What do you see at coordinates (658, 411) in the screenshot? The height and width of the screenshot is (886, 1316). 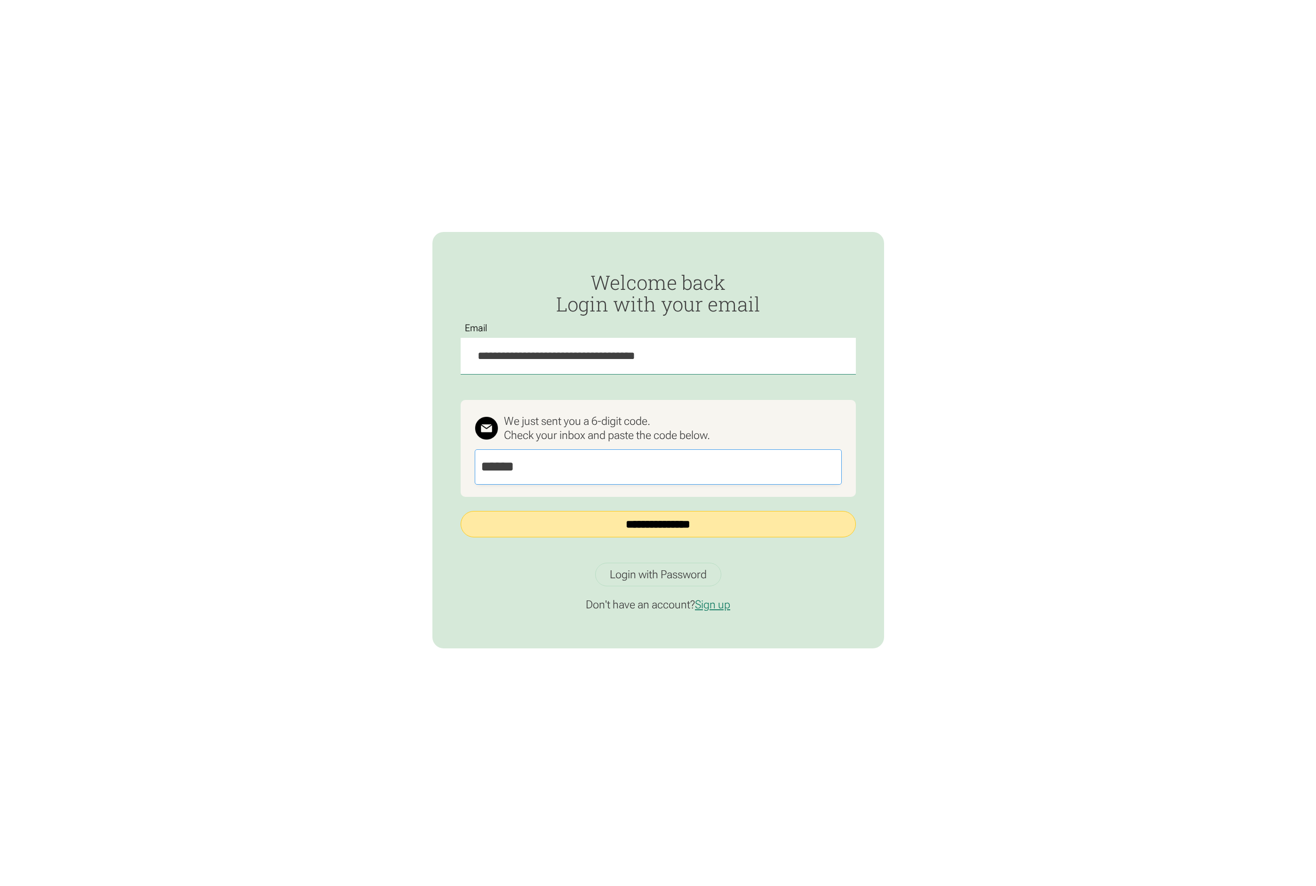 I see `form: Passwordless Login` at bounding box center [658, 411].